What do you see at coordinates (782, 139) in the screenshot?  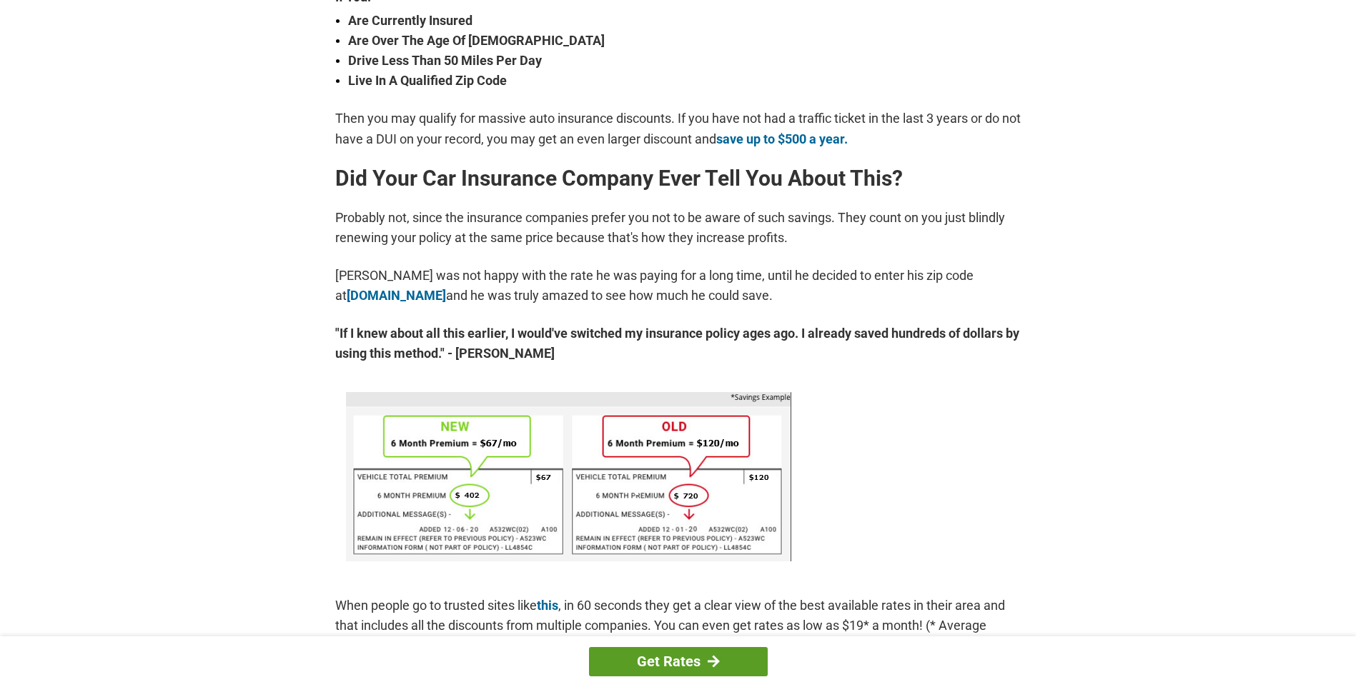 I see `a: save up to $500 a year.` at bounding box center [782, 139].